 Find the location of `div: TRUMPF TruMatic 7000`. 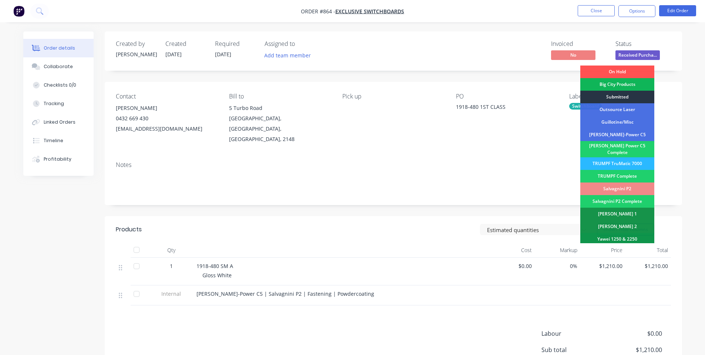

div: TRUMPF TruMatic 7000 is located at coordinates (618, 164).